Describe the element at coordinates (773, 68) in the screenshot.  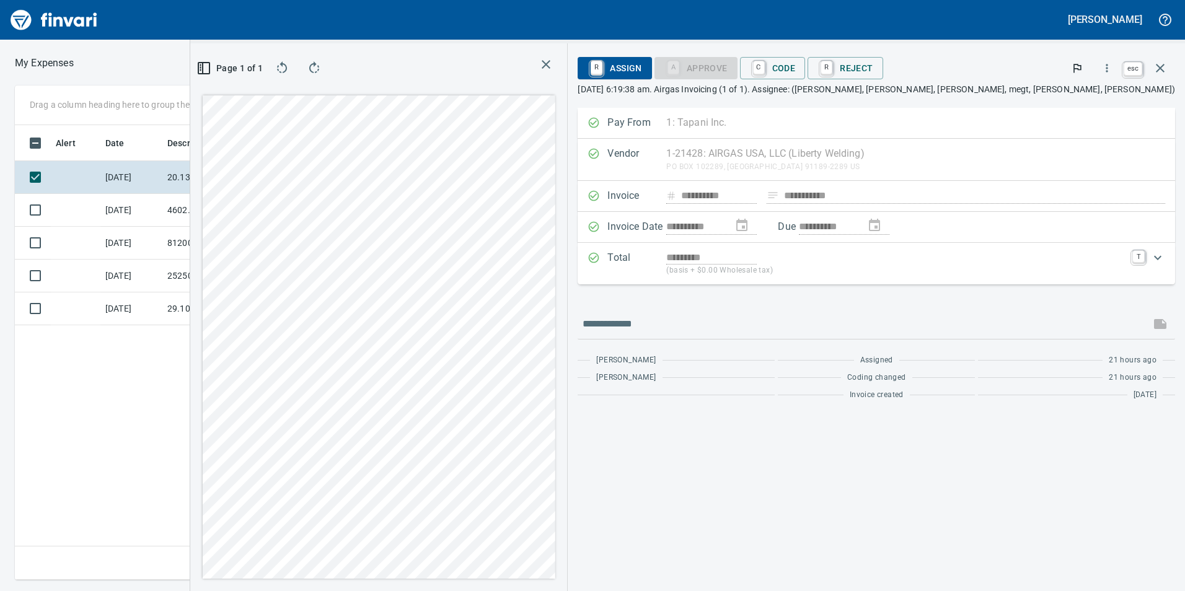
I see `button: CCode` at that location.